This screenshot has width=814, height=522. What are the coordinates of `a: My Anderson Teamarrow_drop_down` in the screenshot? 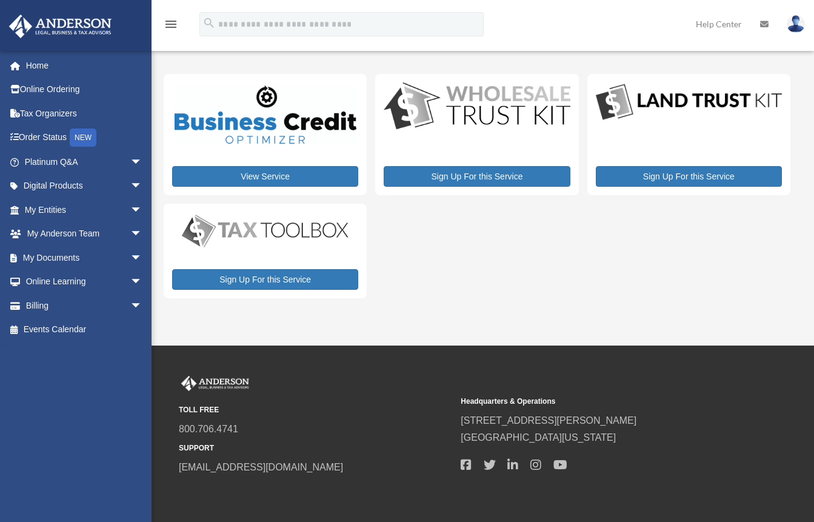 It's located at (84, 234).